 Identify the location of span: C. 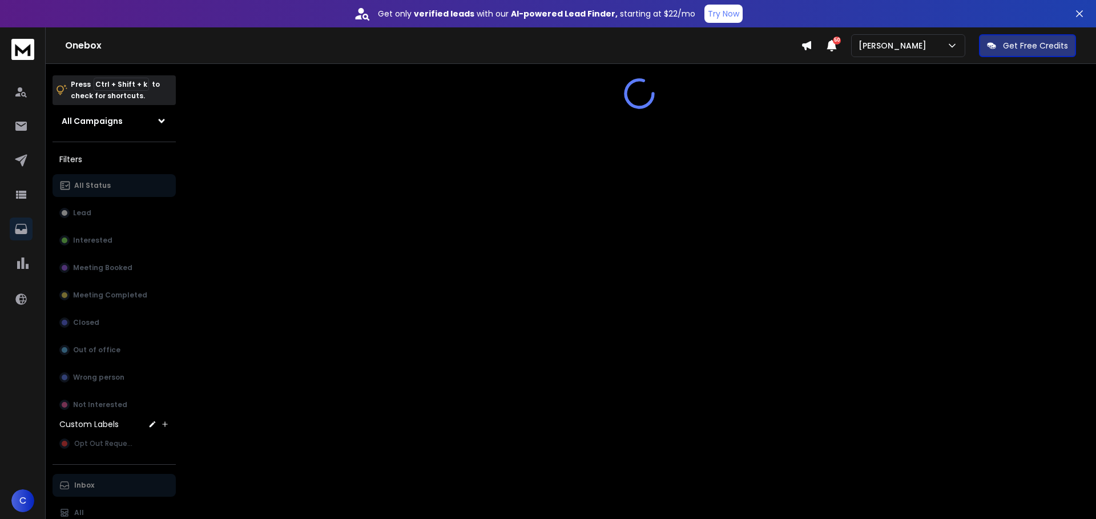
(23, 501).